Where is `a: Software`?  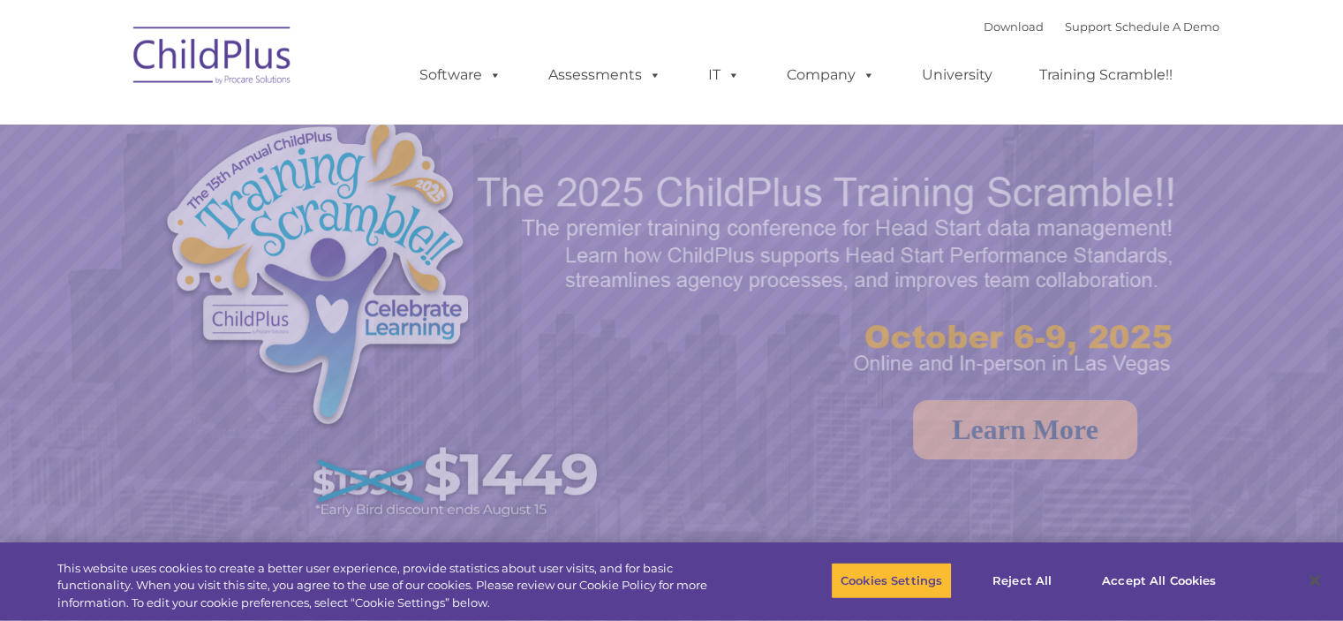
a: Software is located at coordinates (460, 75).